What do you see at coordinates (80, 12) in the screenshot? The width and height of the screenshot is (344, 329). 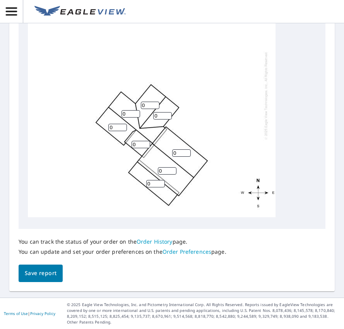 I see `a: EV Logo` at bounding box center [80, 12].